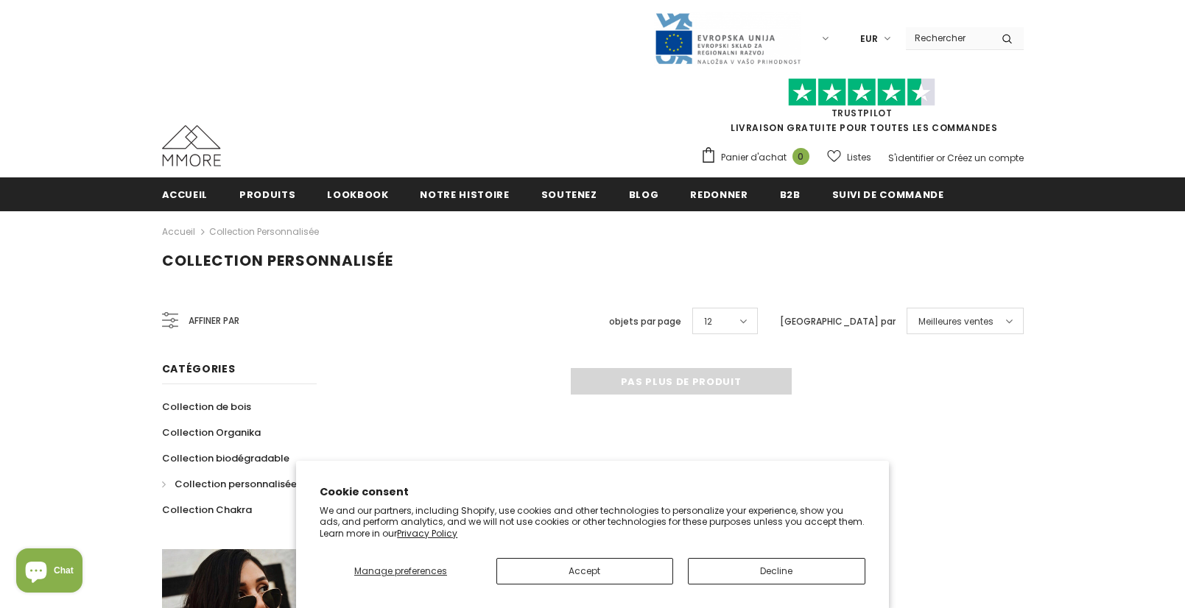 The image size is (1185, 608). What do you see at coordinates (211, 432) in the screenshot?
I see `span: Collection Organika` at bounding box center [211, 432].